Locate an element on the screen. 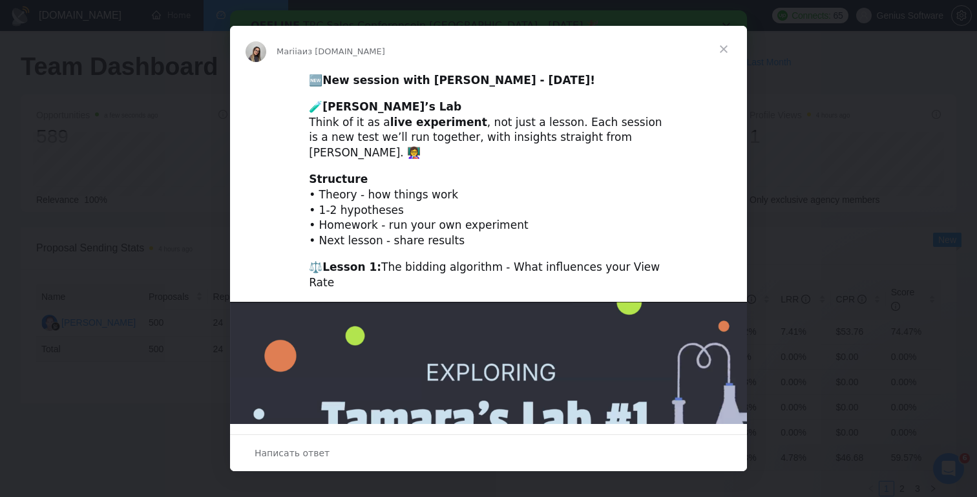 Image resolution: width=977 pixels, height=497 pixels. div: • Theory - how things work • 1-2 hypotheses • Homework - run your own experiment • Next lesson - ... is located at coordinates (489, 210).